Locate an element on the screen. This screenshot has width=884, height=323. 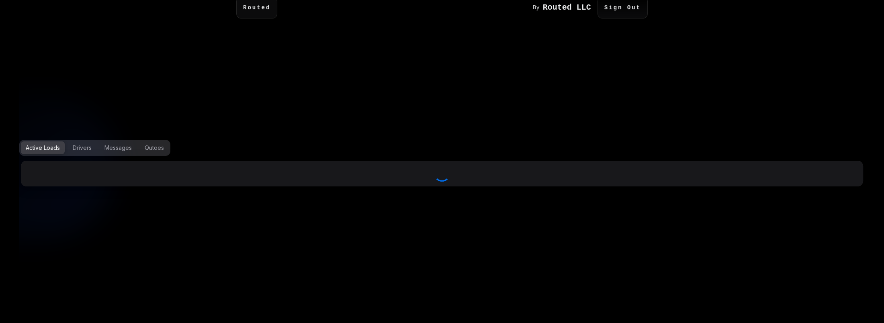
div: Active Loads is located at coordinates (43, 148).